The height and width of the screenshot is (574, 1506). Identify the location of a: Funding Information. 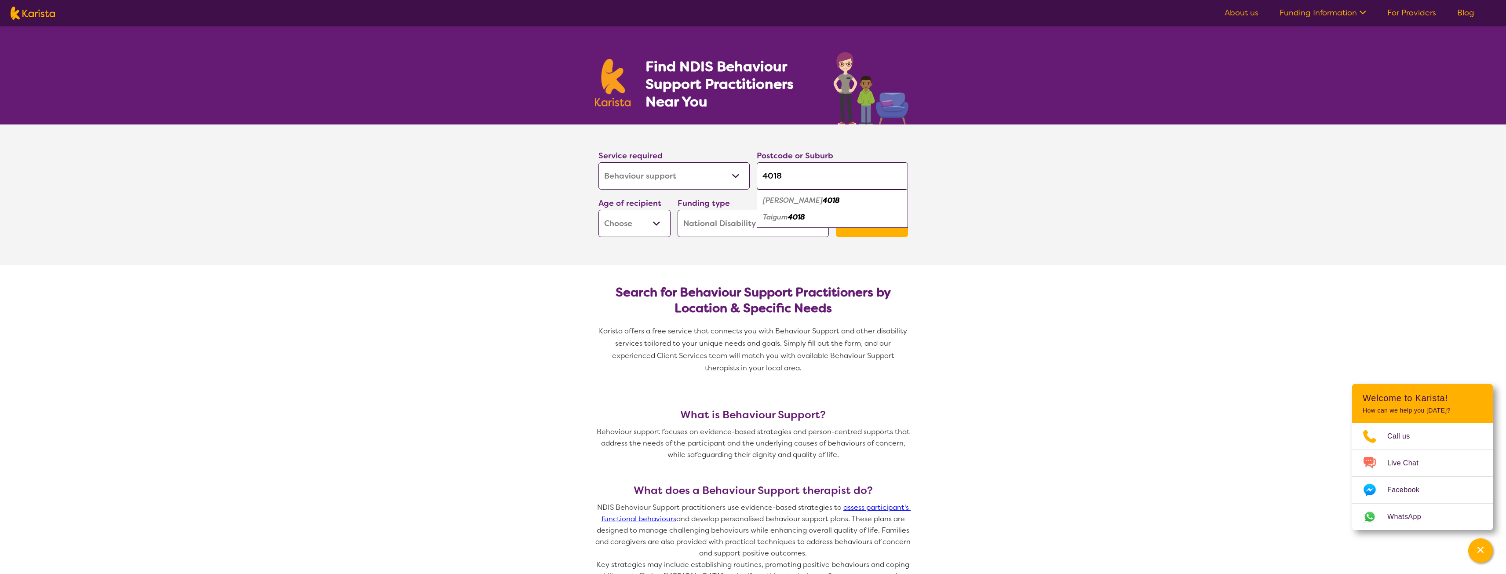
(1323, 13).